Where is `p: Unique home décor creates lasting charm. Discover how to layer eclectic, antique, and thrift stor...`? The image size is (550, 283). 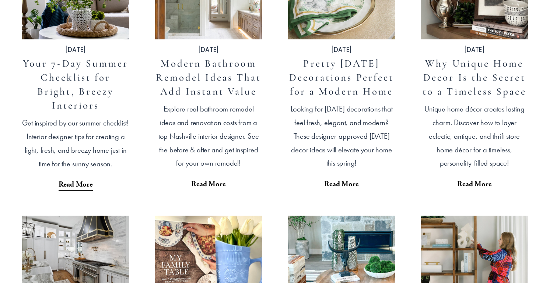 p: Unique home décor creates lasting charm. Discover how to layer eclectic, antique, and thrift stor... is located at coordinates (474, 136).